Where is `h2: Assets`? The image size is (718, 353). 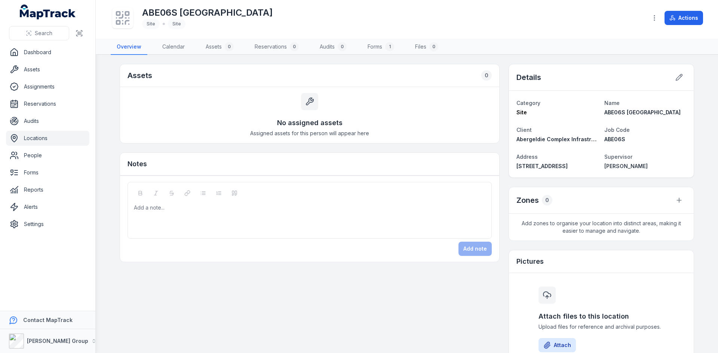
h2: Assets is located at coordinates (140, 76).